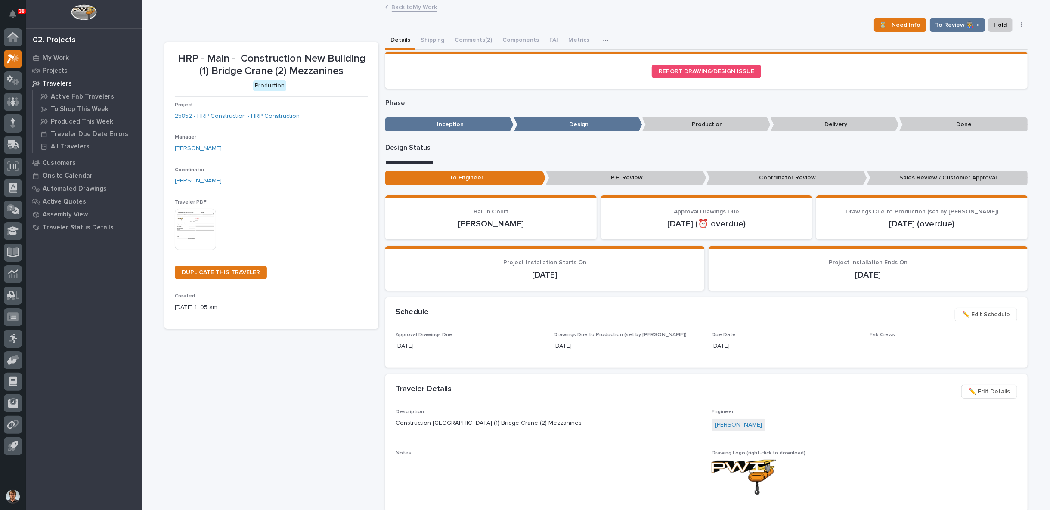  Describe the element at coordinates (84, 163) in the screenshot. I see `a: Customers` at that location.